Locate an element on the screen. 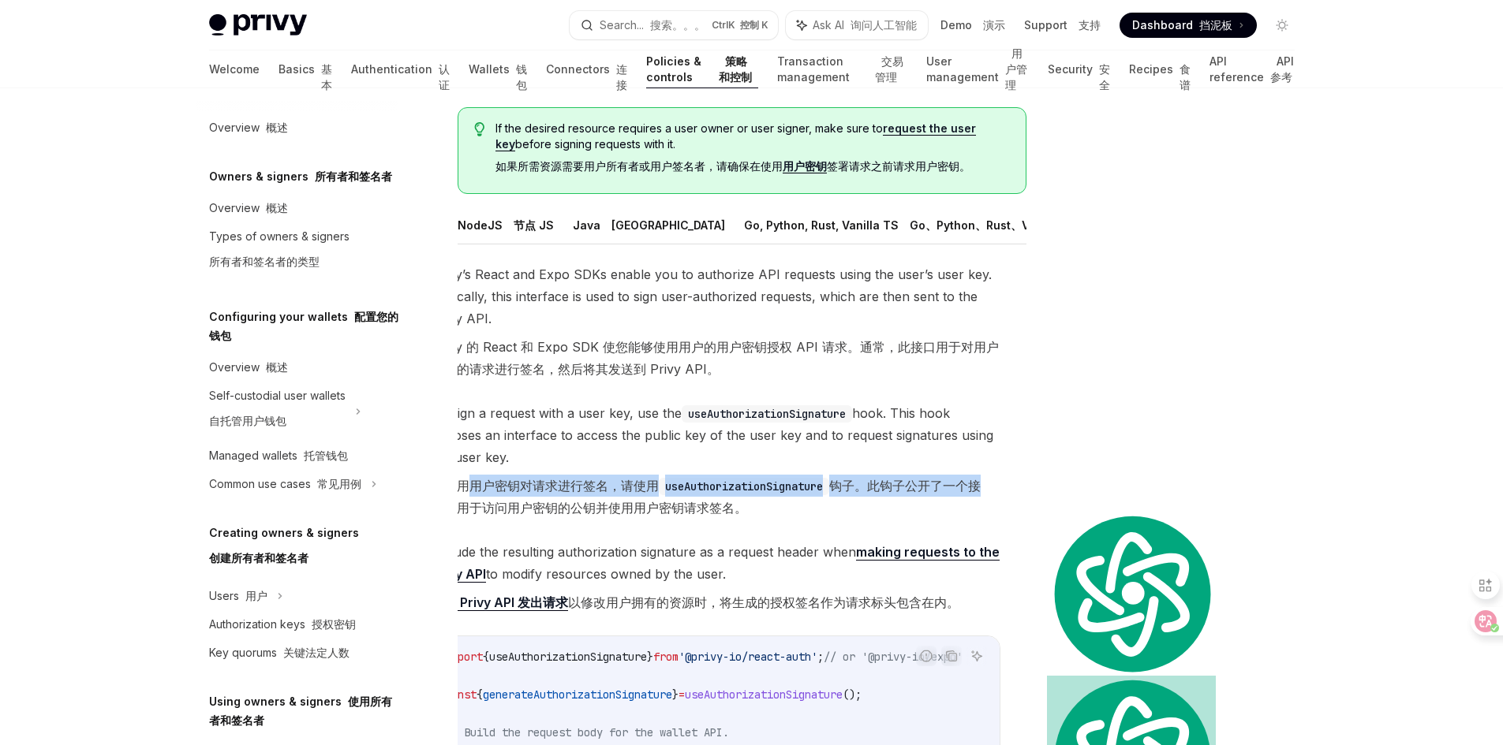  font: 如果所需资源需要用户所有者或用户签名者，请确保在使用 签署请求之前请求用户密钥。 is located at coordinates (733, 166).